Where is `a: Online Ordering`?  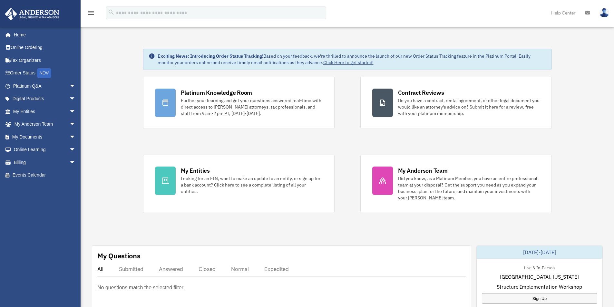 a: Online Ordering is located at coordinates (45, 48).